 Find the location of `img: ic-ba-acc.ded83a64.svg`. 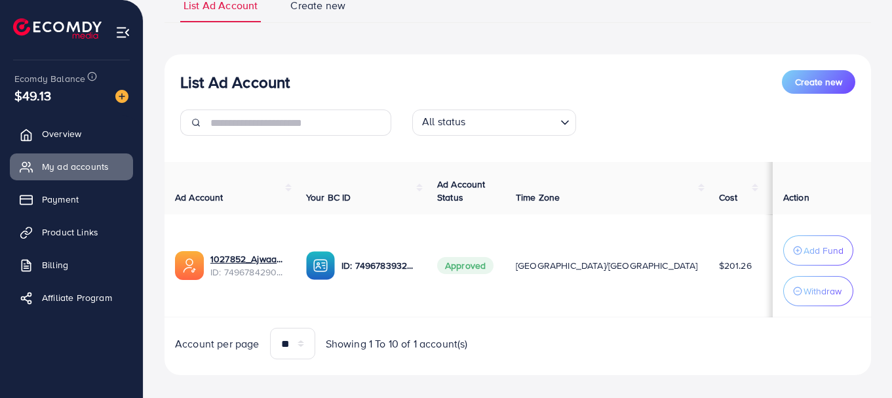

img: ic-ba-acc.ded83a64.svg is located at coordinates (321, 265).